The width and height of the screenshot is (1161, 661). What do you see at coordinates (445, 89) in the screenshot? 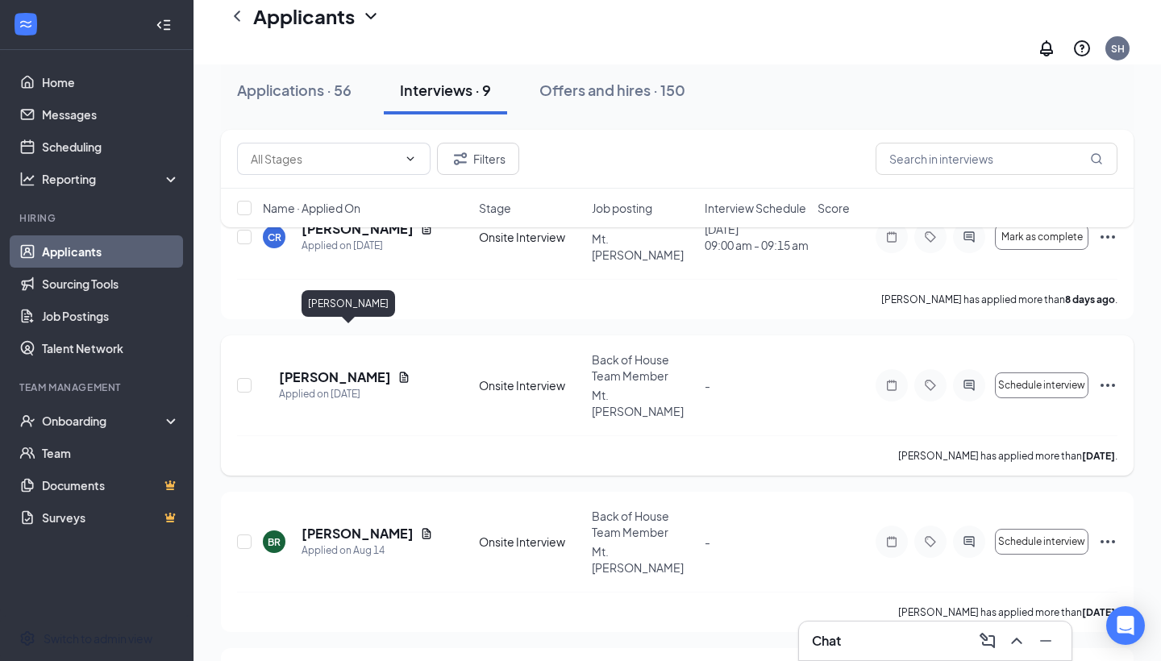
I see `div: Interviews · 9` at bounding box center [445, 89].